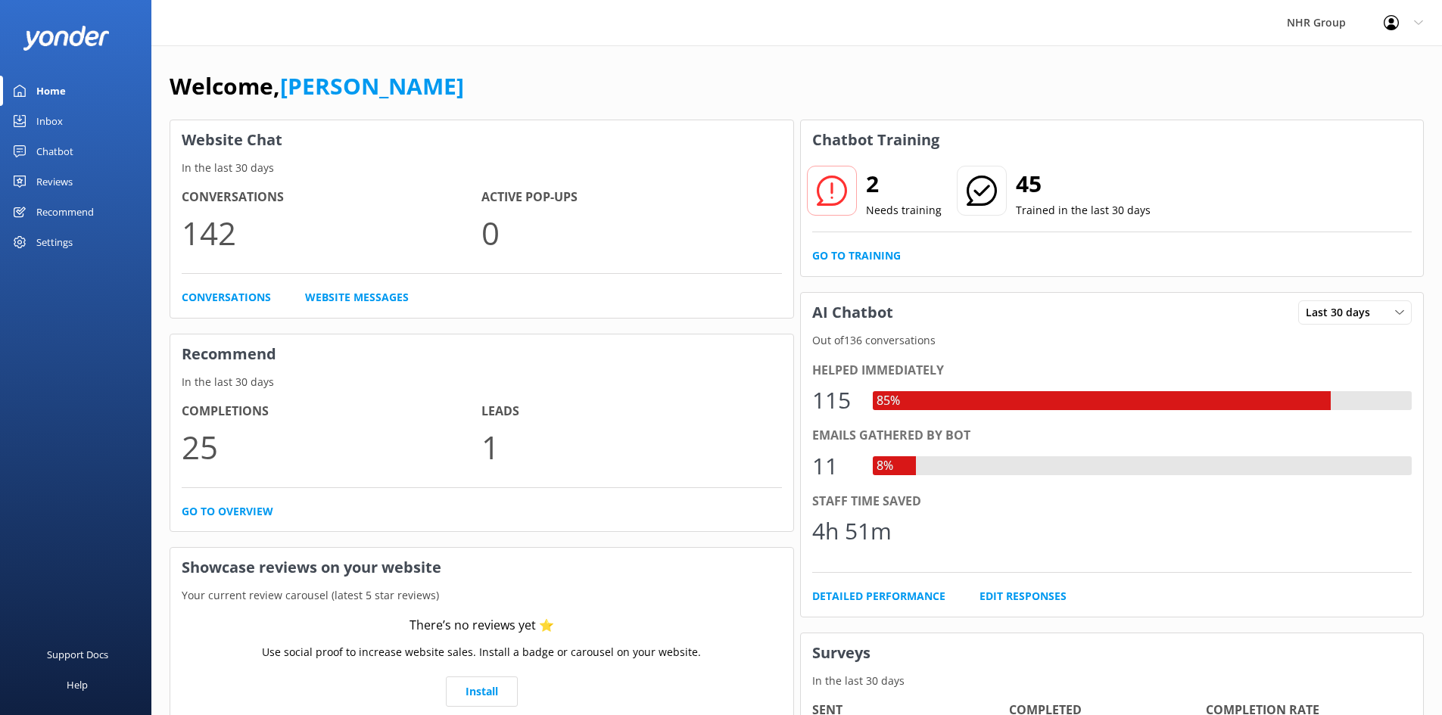 The height and width of the screenshot is (715, 1442). What do you see at coordinates (227, 512) in the screenshot?
I see `a: Go to overview` at bounding box center [227, 512].